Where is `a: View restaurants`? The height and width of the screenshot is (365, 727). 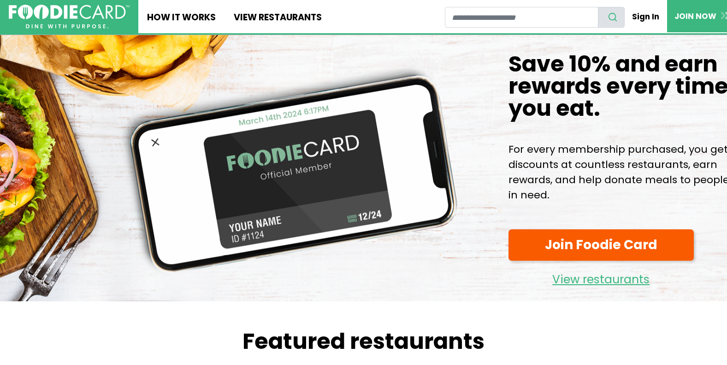
a: View restaurants is located at coordinates (601, 277).